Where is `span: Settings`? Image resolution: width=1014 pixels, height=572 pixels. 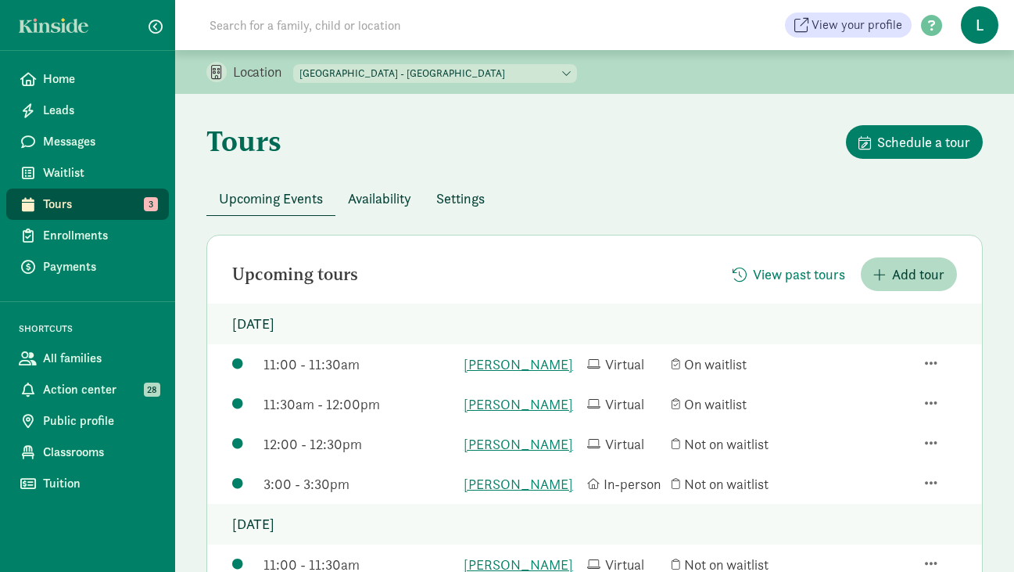
span: Settings is located at coordinates (461, 198).